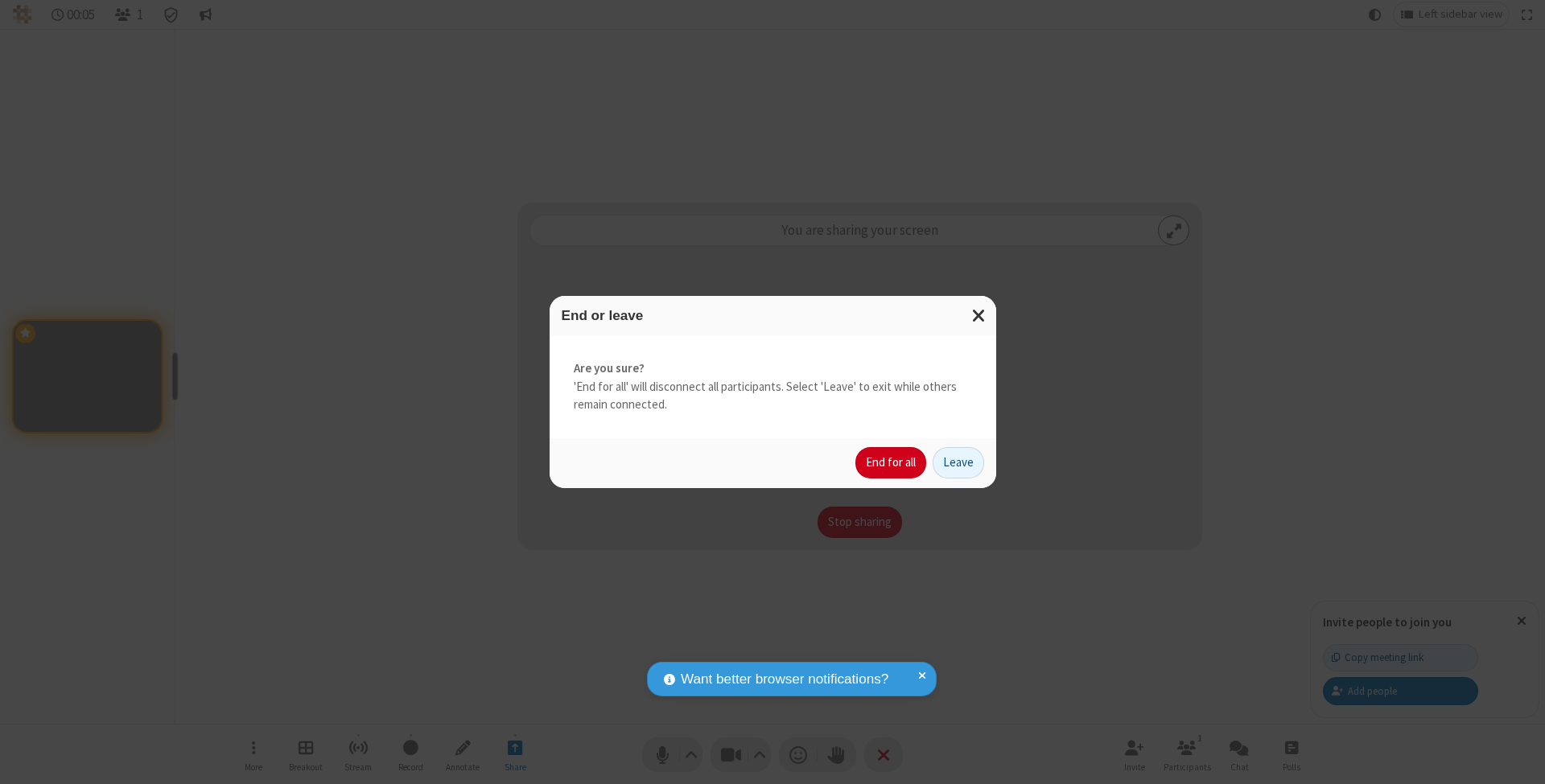  Describe the element at coordinates (979, 315) in the screenshot. I see `button: Close modal` at that location.